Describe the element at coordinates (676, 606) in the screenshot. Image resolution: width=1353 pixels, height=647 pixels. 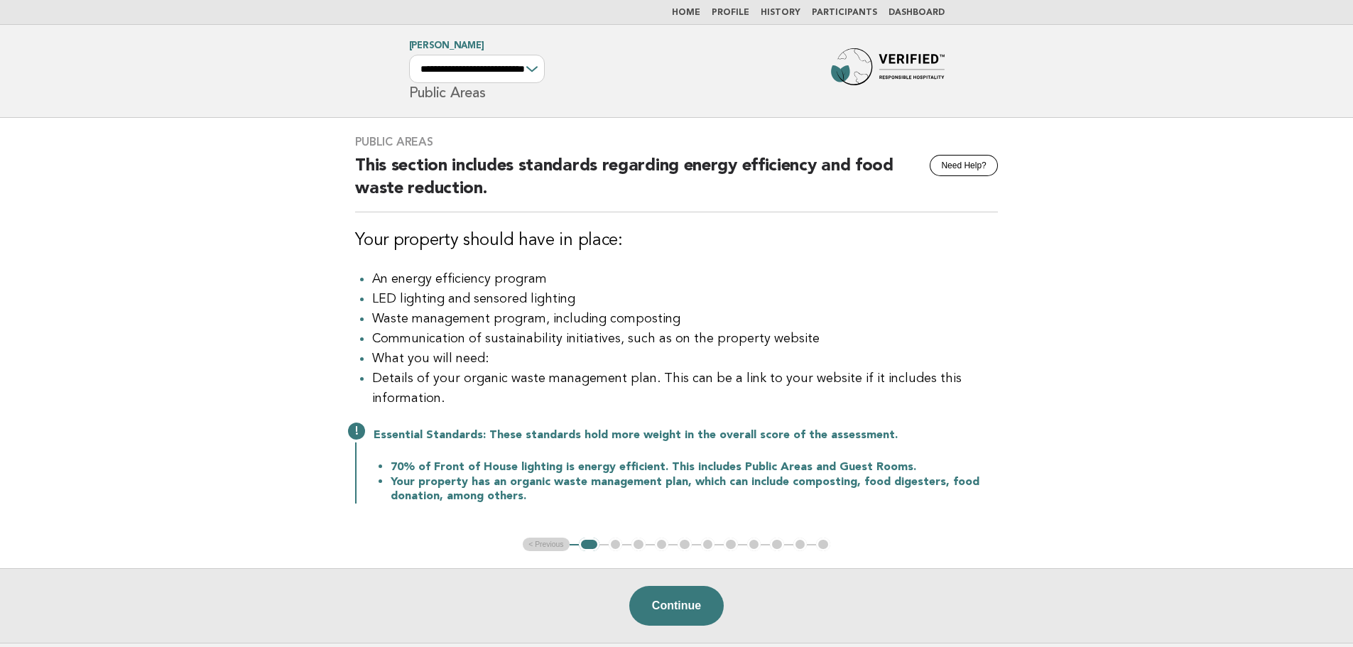
I see `button: Continue` at that location.